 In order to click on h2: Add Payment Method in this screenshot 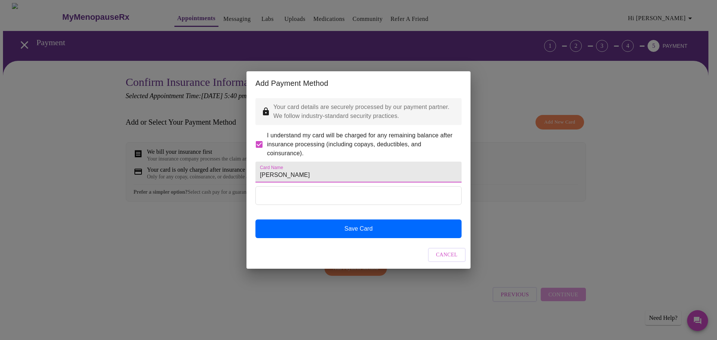, I will do `click(359, 83)`.